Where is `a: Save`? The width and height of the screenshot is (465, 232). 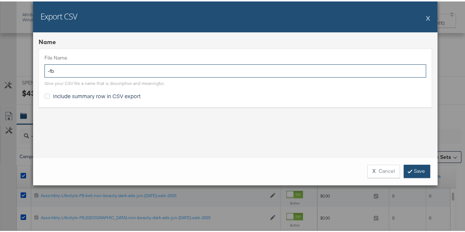
a: Save is located at coordinates (417, 170).